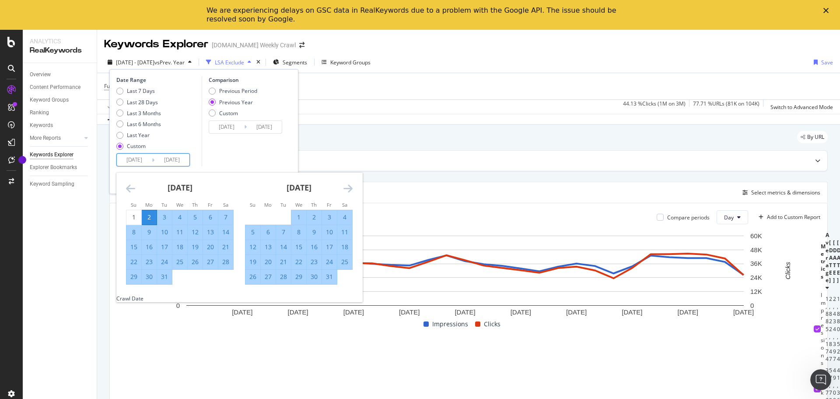 This screenshot has height=399, width=840. Describe the element at coordinates (134, 247) in the screenshot. I see `div: 15` at that location.